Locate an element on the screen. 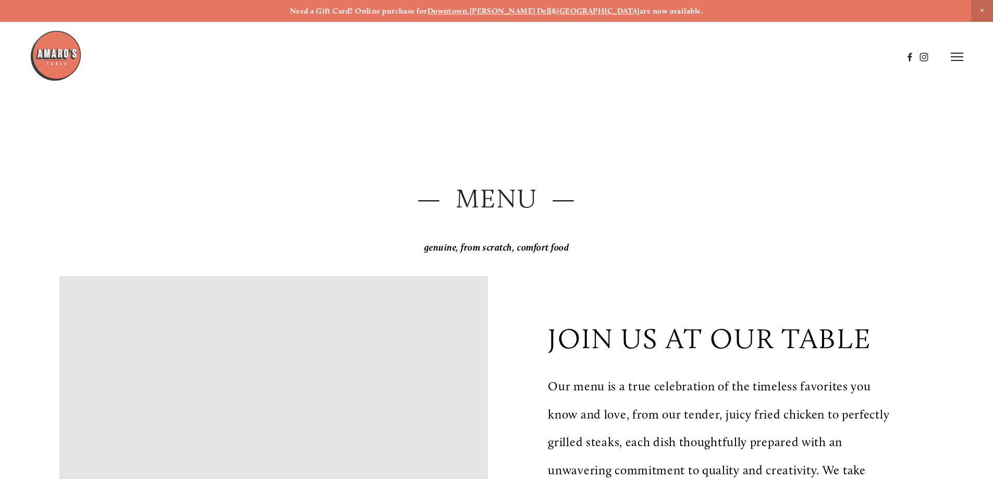 Image resolution: width=993 pixels, height=479 pixels. strong: Downtown is located at coordinates (447, 11).